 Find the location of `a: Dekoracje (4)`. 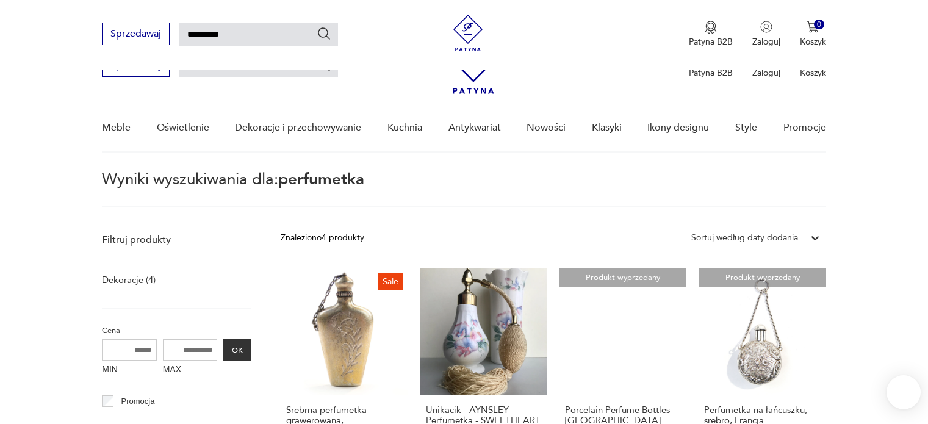

a: Dekoracje (4) is located at coordinates (129, 280).